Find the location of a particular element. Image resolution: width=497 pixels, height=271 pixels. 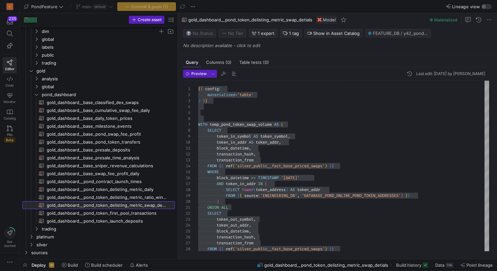

span: analysis is located at coordinates (108, 79).